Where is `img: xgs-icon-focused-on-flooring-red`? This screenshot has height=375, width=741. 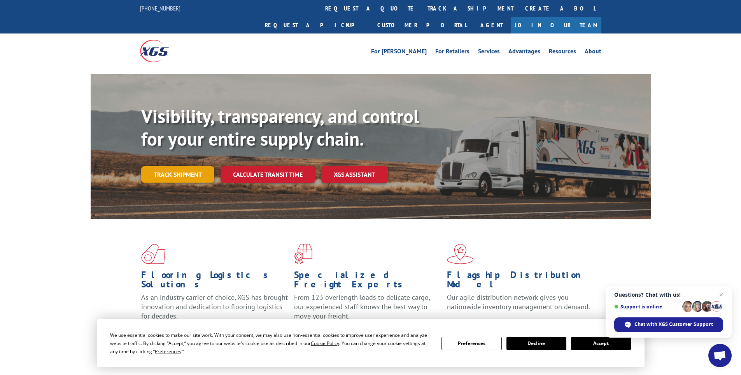 img: xgs-icon-focused-on-flooring-red is located at coordinates (303, 254).